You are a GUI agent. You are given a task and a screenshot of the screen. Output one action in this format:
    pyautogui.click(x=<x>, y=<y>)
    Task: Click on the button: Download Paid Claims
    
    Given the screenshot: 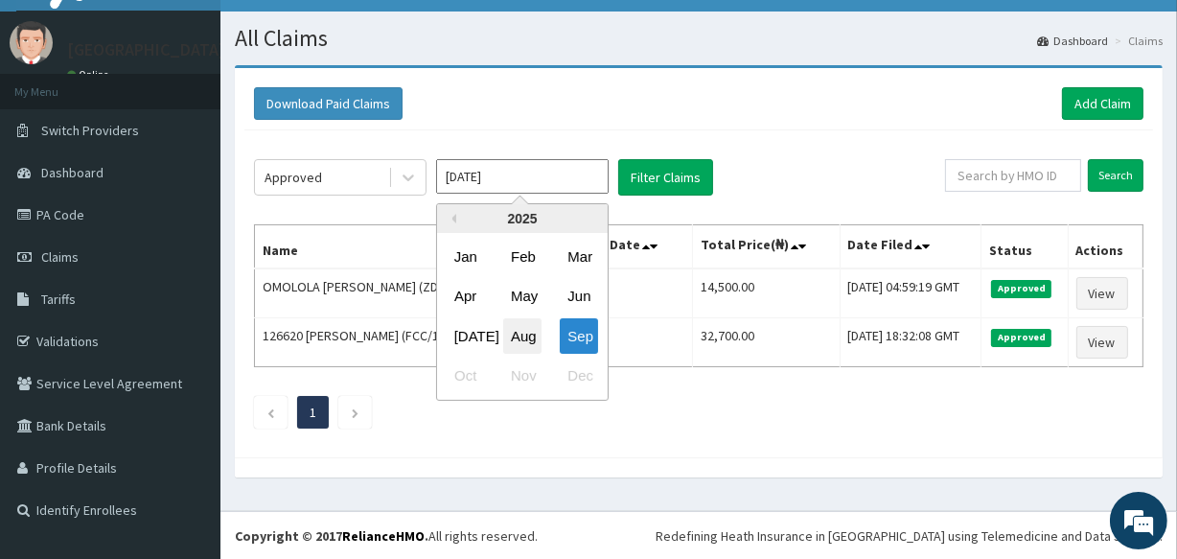 What is the action you would take?
    pyautogui.click(x=328, y=103)
    